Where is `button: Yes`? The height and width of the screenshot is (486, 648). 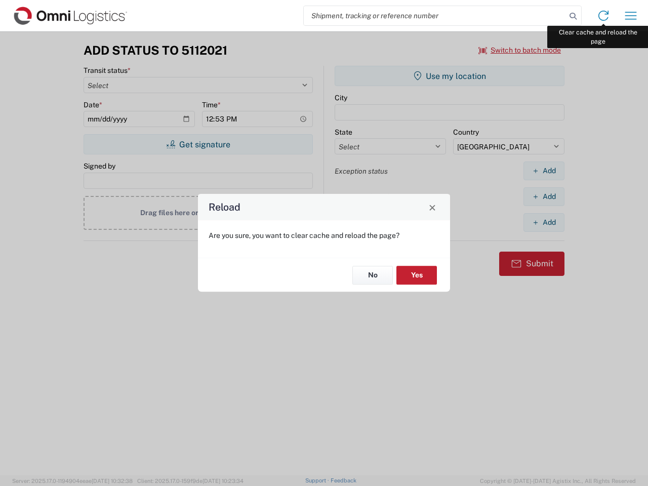 button: Yes is located at coordinates (417, 275).